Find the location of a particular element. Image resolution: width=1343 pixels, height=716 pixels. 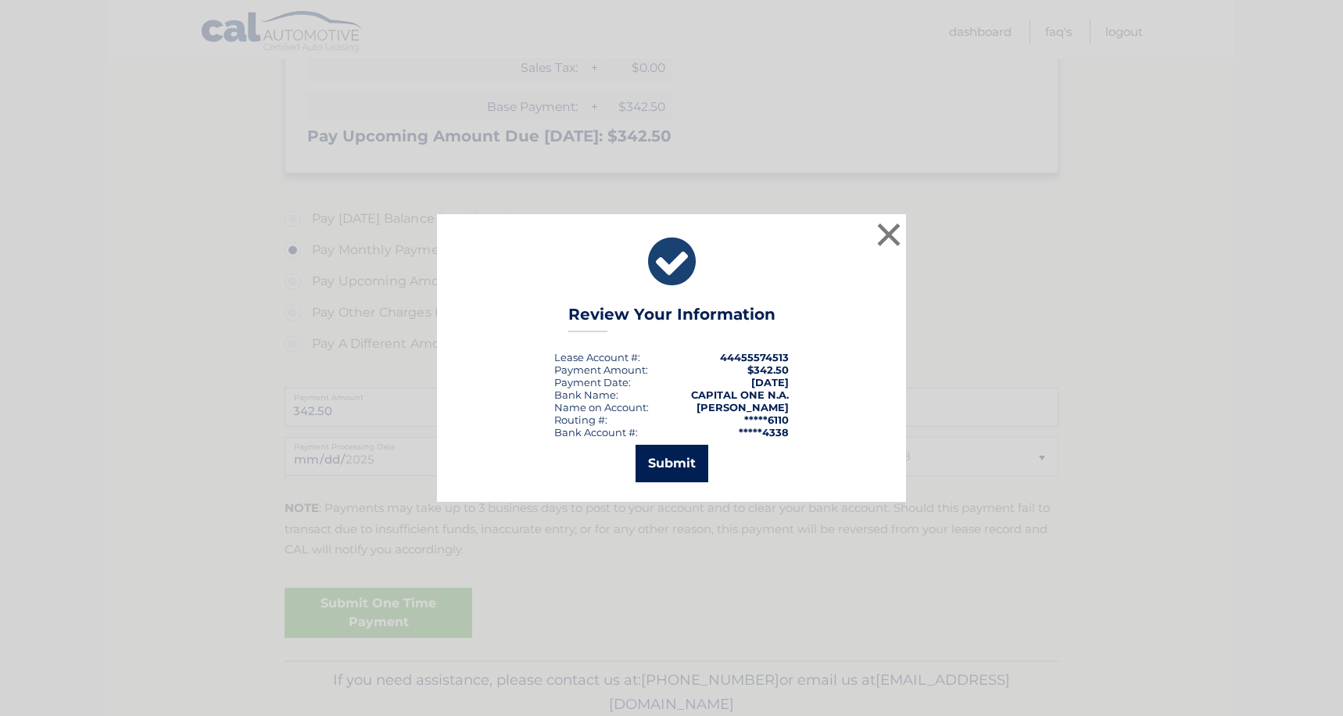

div: Bank Account #: is located at coordinates (596, 432).